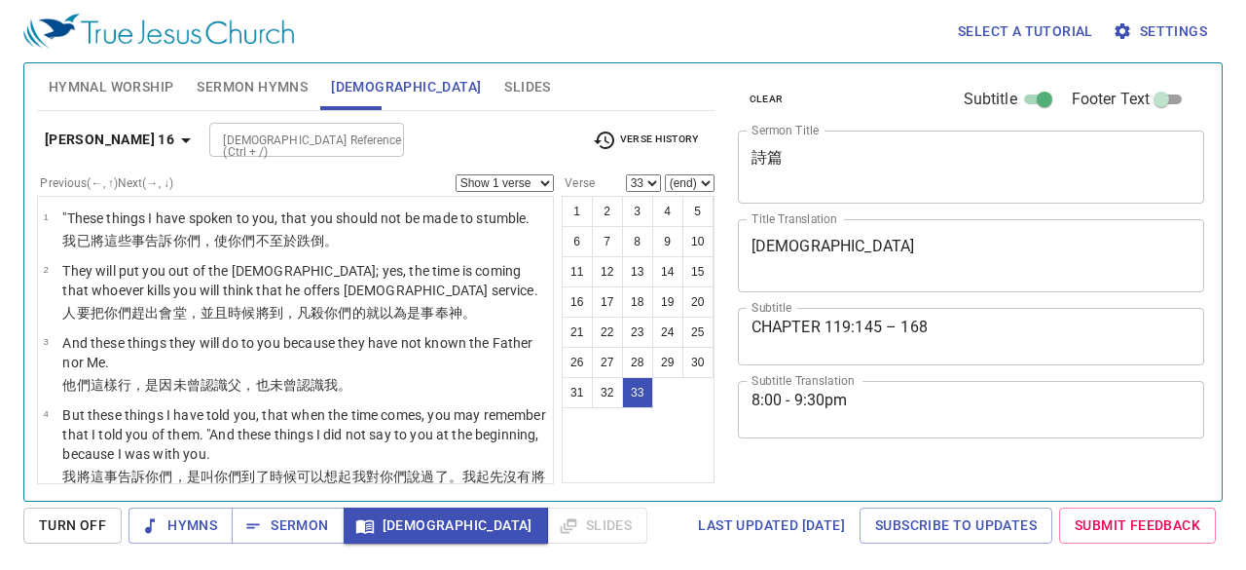 The width and height of the screenshot is (1246, 570). Describe the element at coordinates (577, 211) in the screenshot. I see `button: 1` at that location.